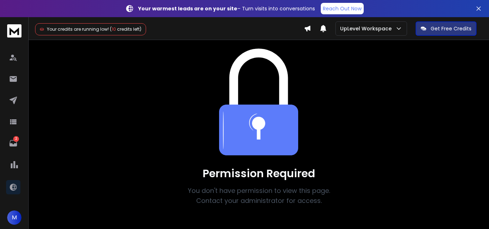 Image resolution: width=489 pixels, height=229 pixels. I want to click on img: Team collaboration, so click(259, 102).